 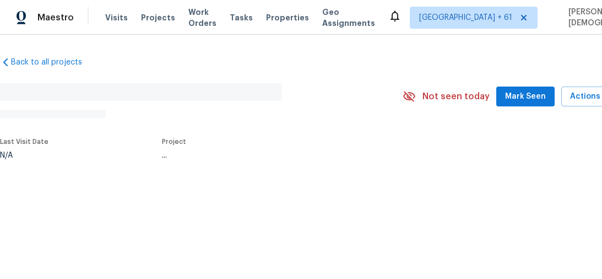 What do you see at coordinates (526, 96) in the screenshot?
I see `span: Mark Seen` at bounding box center [526, 96].